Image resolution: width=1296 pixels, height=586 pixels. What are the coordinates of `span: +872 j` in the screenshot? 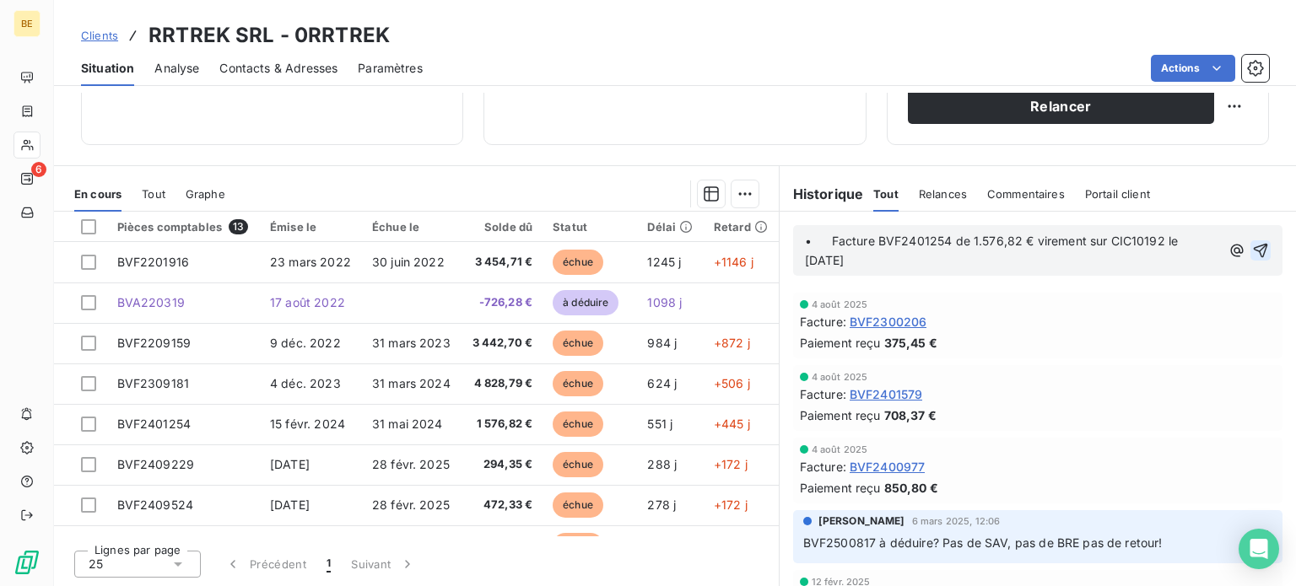 It's located at (732, 343).